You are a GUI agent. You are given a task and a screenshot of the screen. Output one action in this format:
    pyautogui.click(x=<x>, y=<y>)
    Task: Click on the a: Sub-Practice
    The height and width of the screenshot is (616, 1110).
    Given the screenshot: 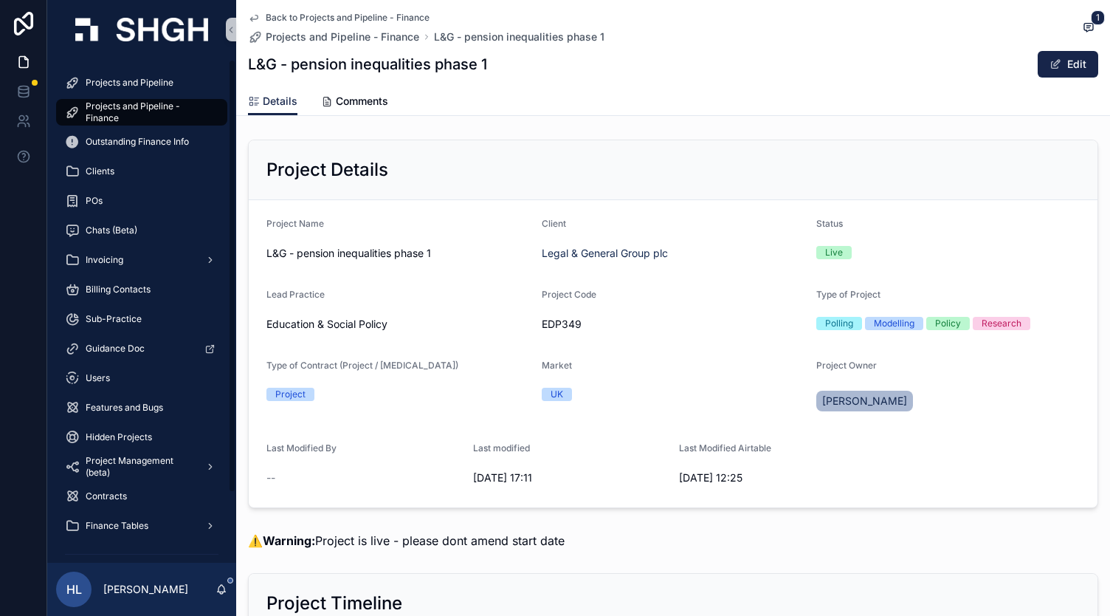 What is the action you would take?
    pyautogui.click(x=142, y=319)
    